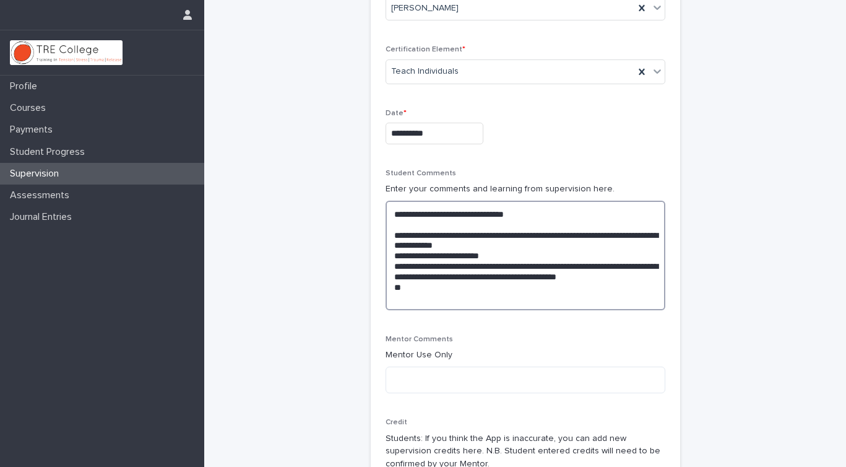  I want to click on p: Profile, so click(26, 86).